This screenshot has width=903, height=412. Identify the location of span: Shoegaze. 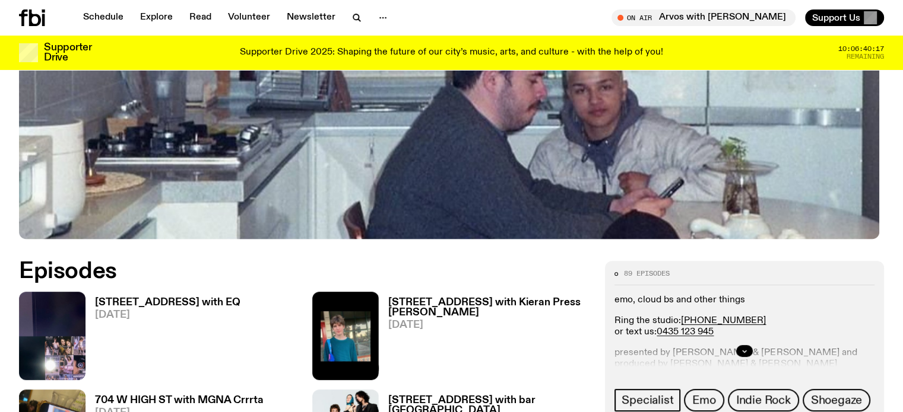
(836, 401).